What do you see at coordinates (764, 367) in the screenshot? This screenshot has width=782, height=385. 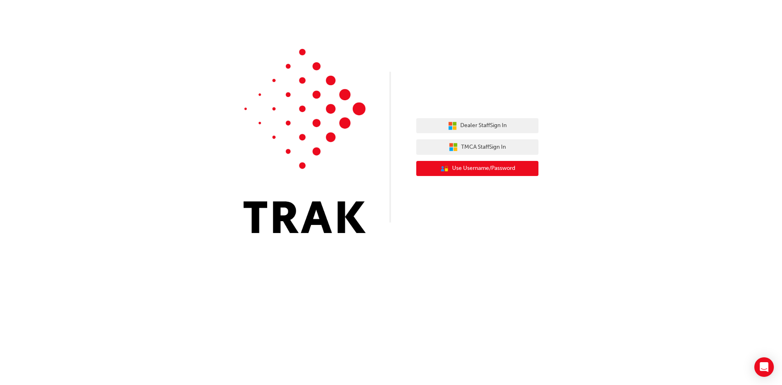 I see `div: Open Intercom Messenger` at bounding box center [764, 367].